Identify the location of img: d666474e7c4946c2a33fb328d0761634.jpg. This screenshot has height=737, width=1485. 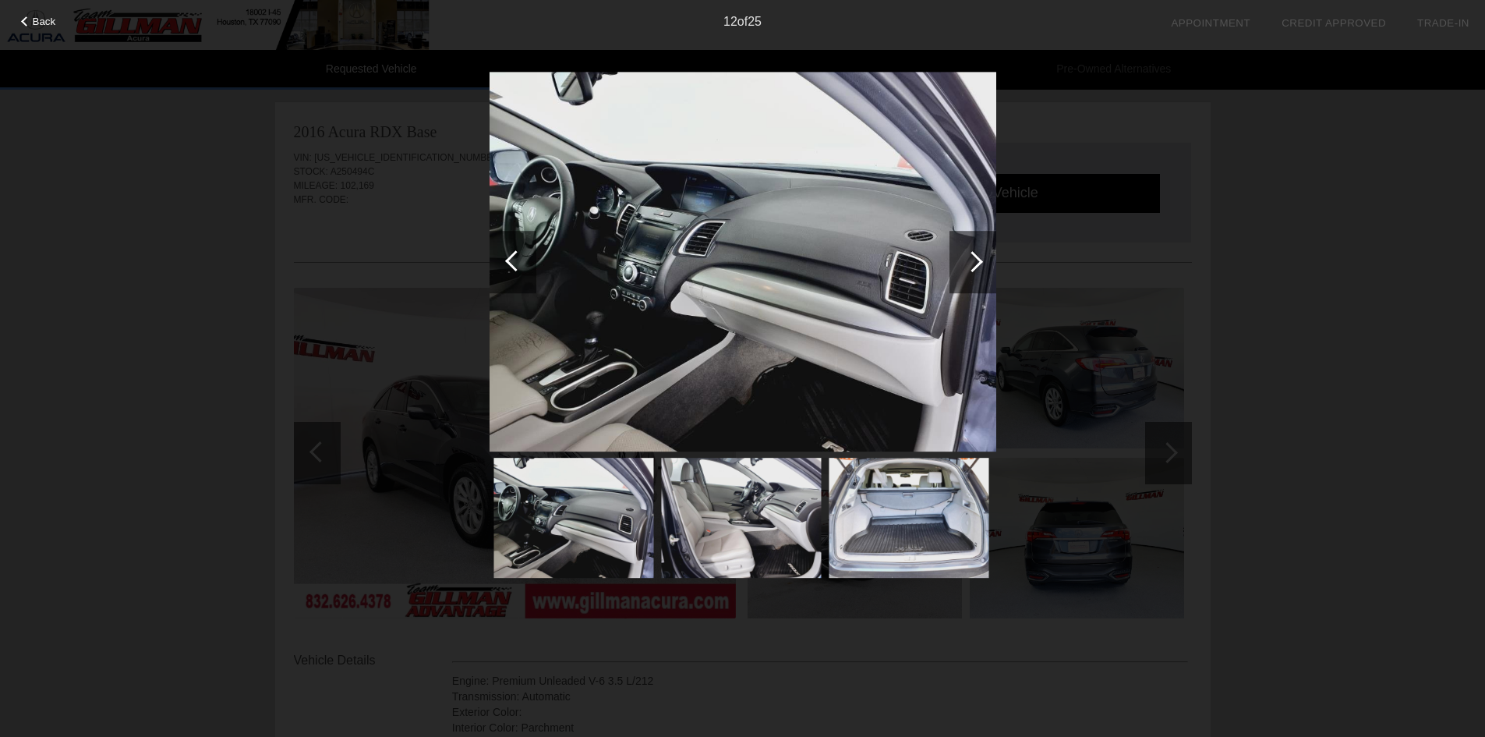
(908, 518).